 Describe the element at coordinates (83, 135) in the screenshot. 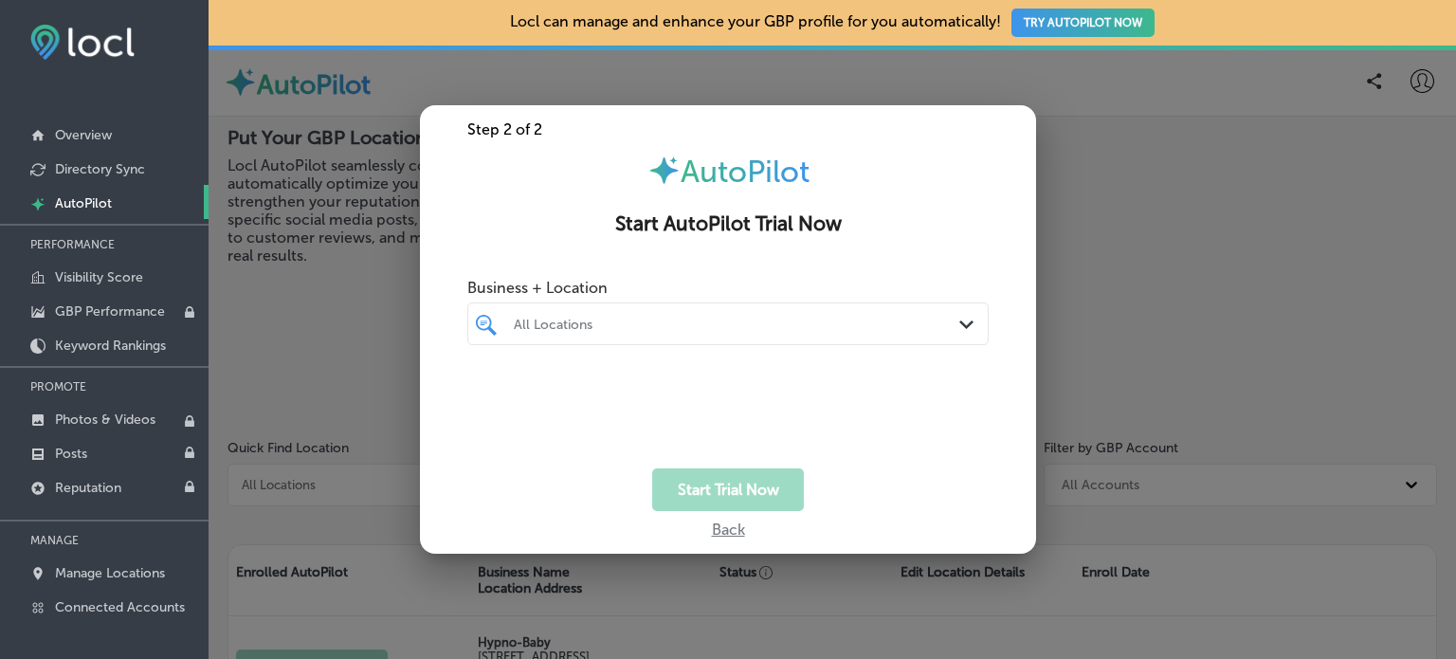

I see `p: Overview` at that location.